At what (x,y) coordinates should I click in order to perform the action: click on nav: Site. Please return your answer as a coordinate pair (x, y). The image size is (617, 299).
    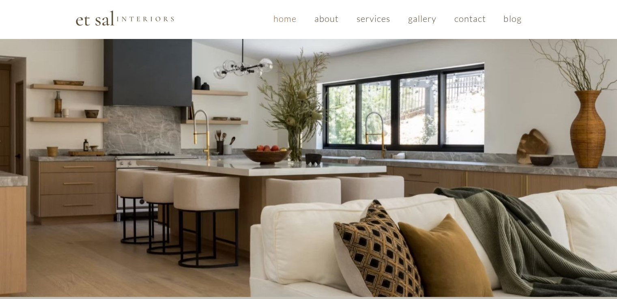
    Looking at the image, I should click on (397, 18).